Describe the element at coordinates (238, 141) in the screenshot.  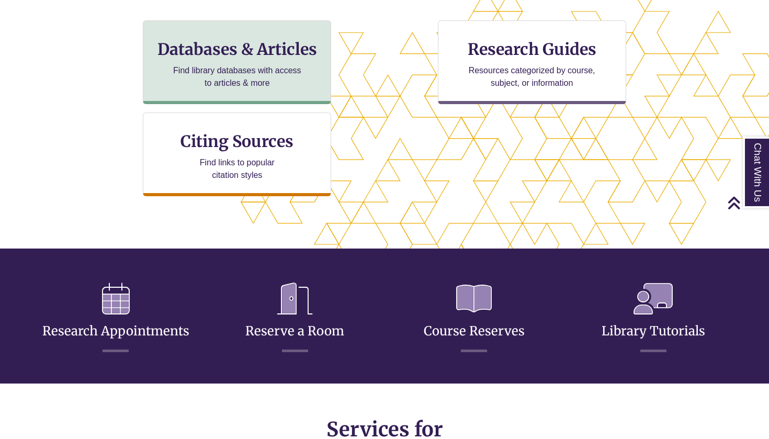
I see `h3: Citing Sources` at that location.